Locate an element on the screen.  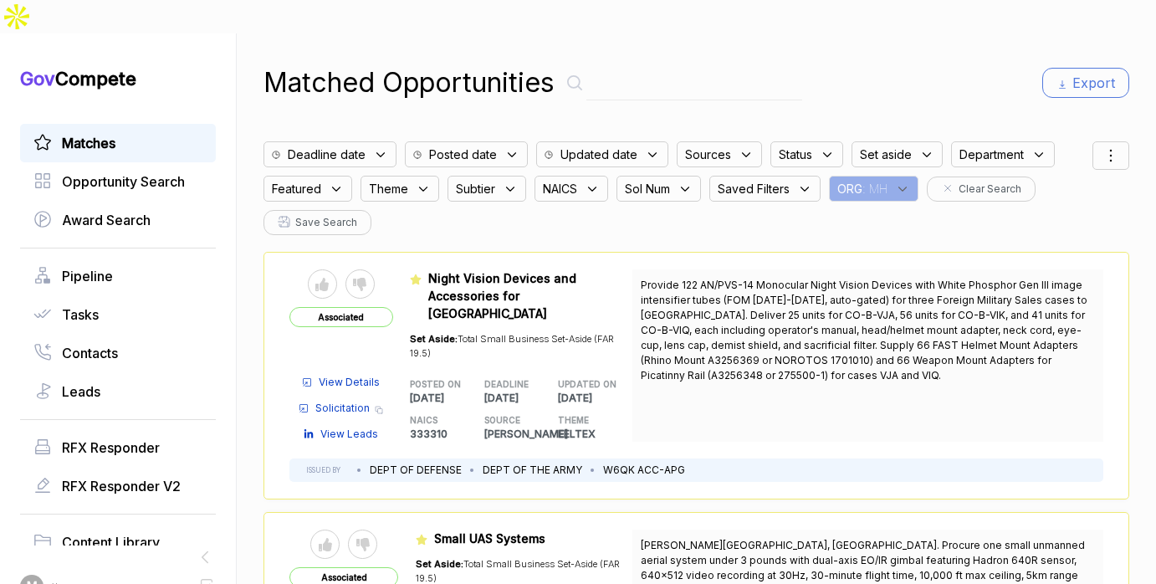
span: Subtier is located at coordinates (475, 188).